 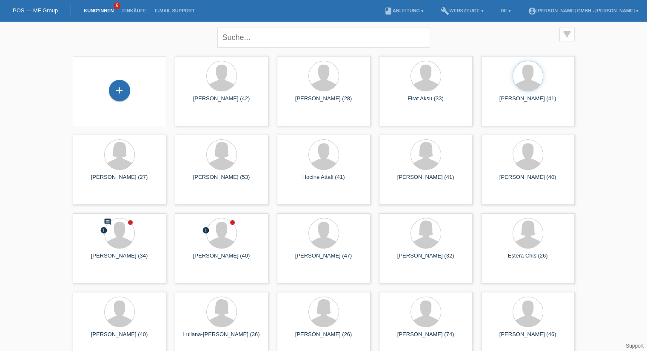 I want to click on div: Unbestätigt, in Bearbeitung, so click(x=206, y=231).